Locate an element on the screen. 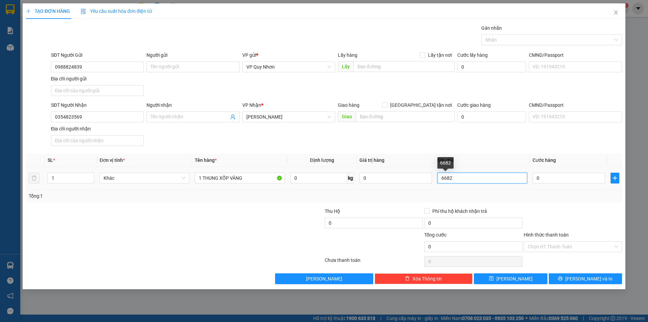 The height and width of the screenshot is (322, 648). span: user-add is located at coordinates (233, 117).